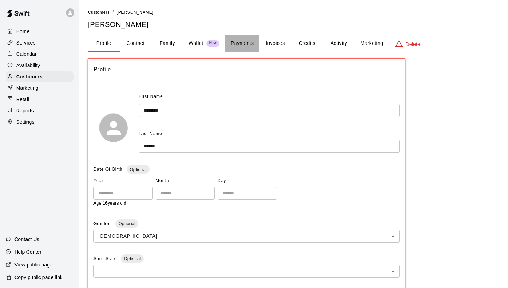  What do you see at coordinates (40, 122) in the screenshot?
I see `a: Settings` at bounding box center [40, 122].